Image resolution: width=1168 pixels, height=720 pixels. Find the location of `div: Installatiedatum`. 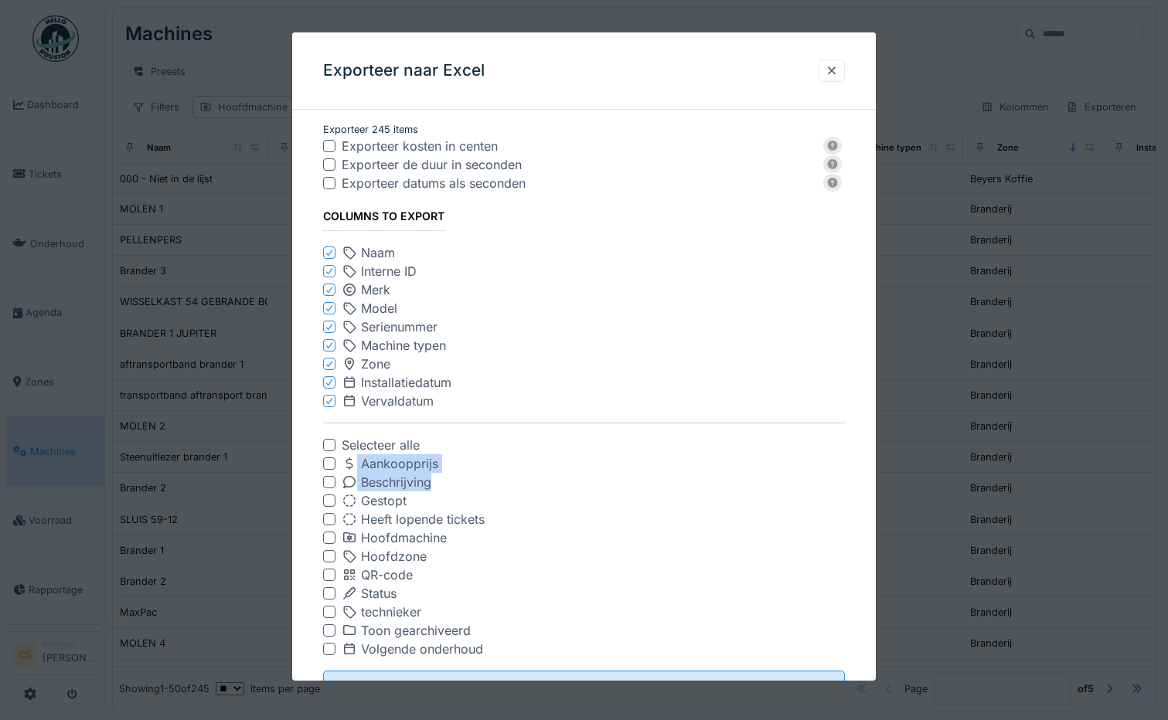

div: Installatiedatum is located at coordinates (397, 383).